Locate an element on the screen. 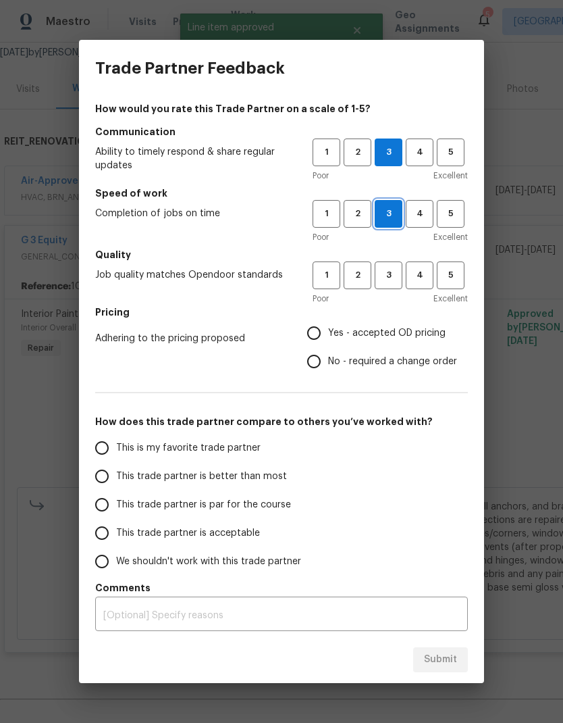 The width and height of the screenshot is (563, 723). span: Completion of jobs on time is located at coordinates (193, 213).